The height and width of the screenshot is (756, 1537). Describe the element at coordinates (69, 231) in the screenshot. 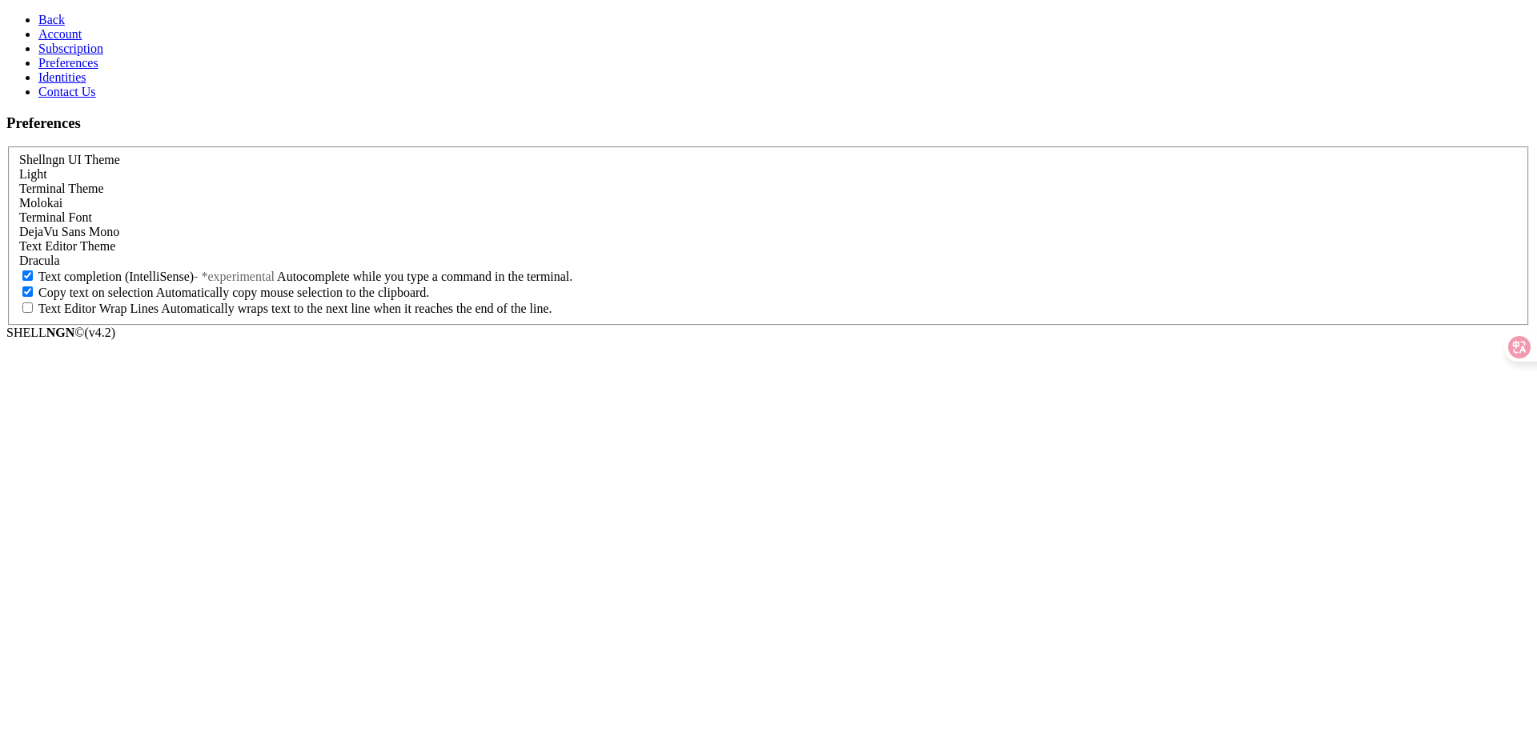

I see `span: DejaVu Sans Mono` at that location.